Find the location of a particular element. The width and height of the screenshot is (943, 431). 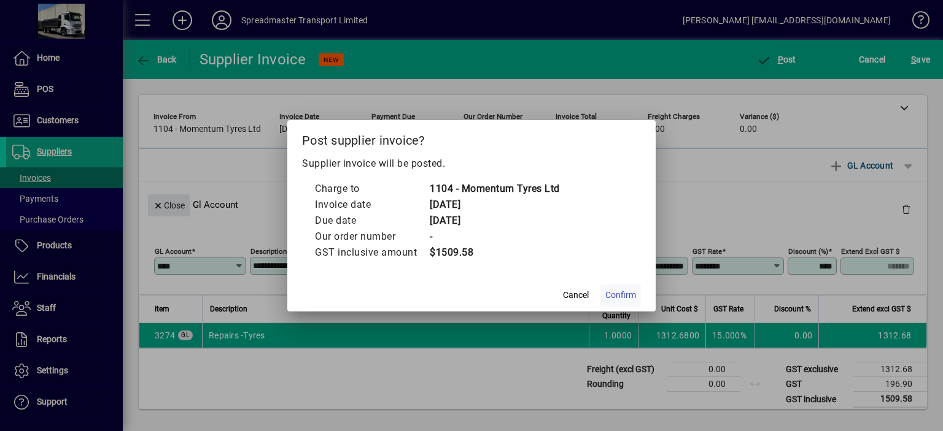

span: Cancel is located at coordinates (576, 295).